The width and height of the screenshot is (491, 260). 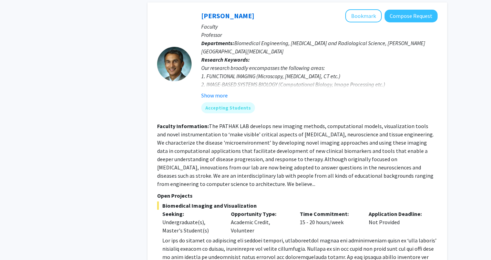 What do you see at coordinates (183, 126) in the screenshot?
I see `b: Faculty Information:` at bounding box center [183, 126].